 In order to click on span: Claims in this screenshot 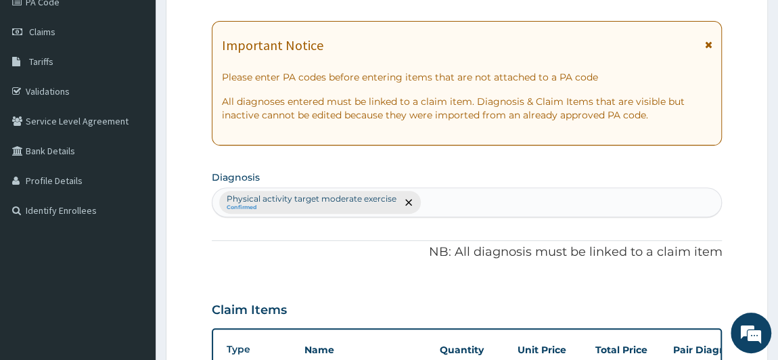, I will do `click(42, 32)`.